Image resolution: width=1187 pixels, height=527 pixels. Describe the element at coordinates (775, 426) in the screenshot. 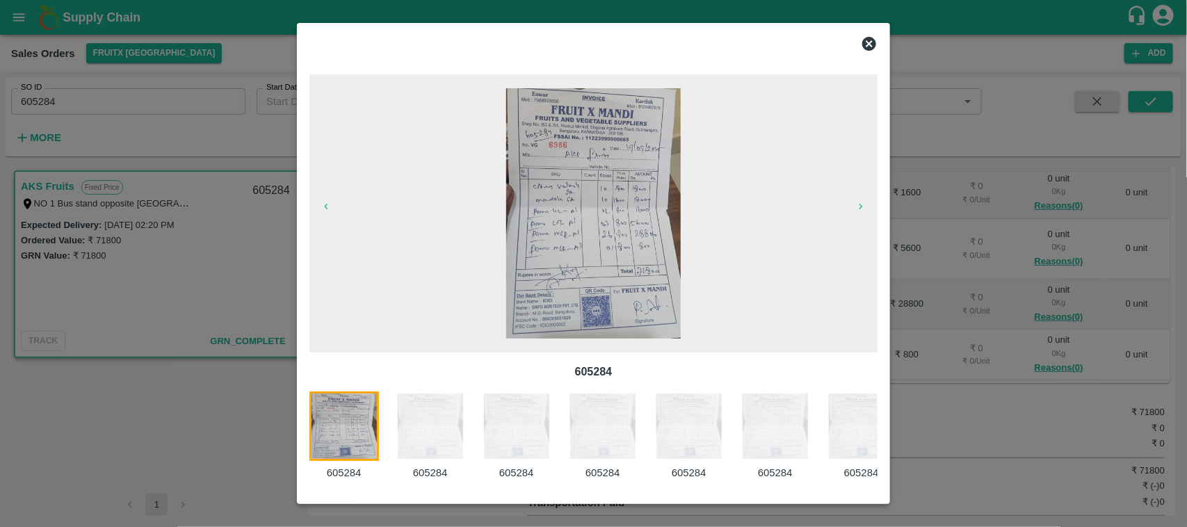

I see `img: https://app.vegrow.in/rails/active_storage/blobs/redirect/eyJfcmFpbHMiOnsiZGF0YSI6MzE5ODE0NSwicHV...` at that location.